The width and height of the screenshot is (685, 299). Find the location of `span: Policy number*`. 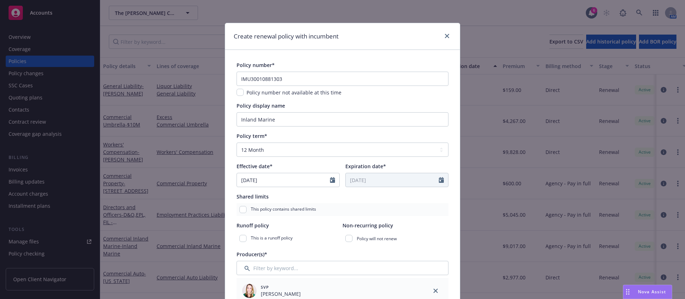

span: Policy number* is located at coordinates (255, 65).